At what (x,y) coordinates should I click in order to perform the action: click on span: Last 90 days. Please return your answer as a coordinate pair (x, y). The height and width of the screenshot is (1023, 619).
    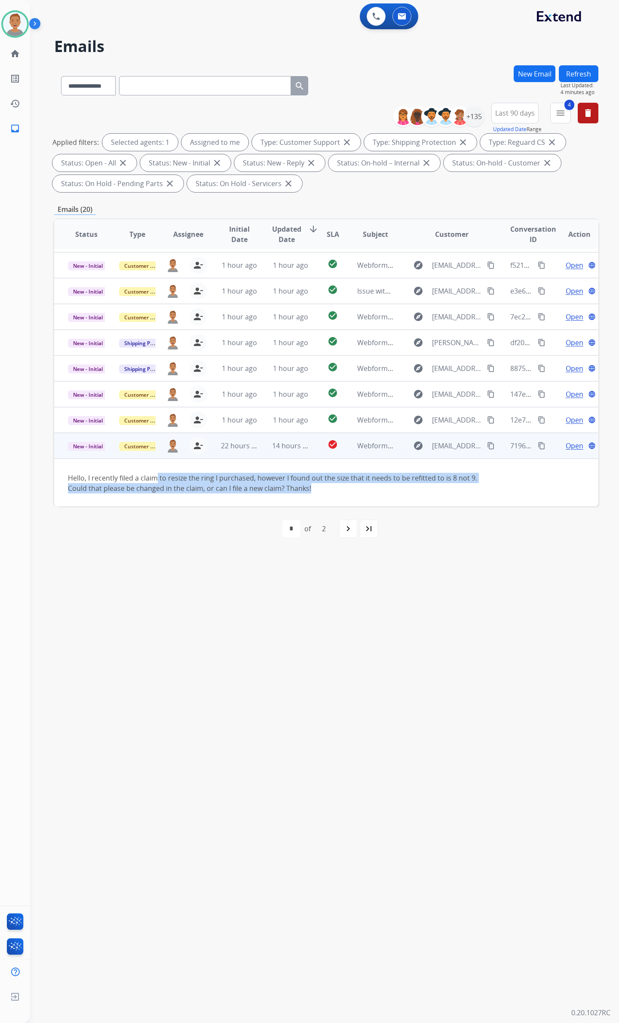
    Looking at the image, I should click on (515, 113).